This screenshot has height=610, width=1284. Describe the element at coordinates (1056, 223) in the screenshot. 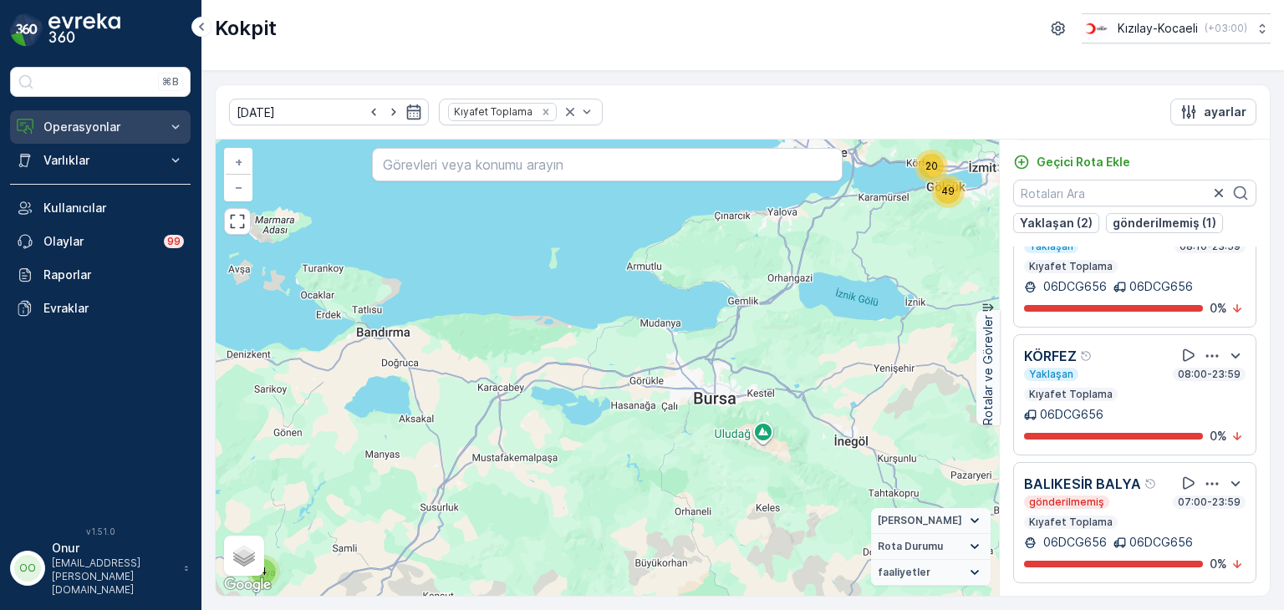

I see `p: Yaklaşan (2)` at that location.